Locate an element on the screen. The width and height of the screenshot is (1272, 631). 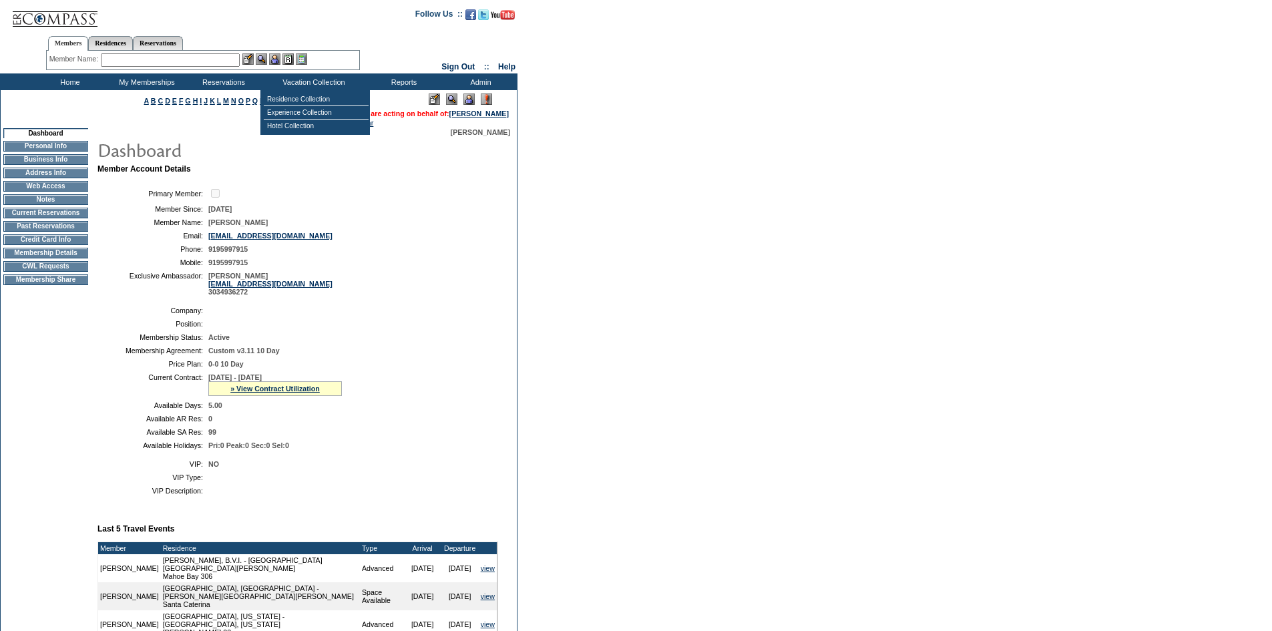
img: Log Concern/Member Elevation is located at coordinates (486, 99).